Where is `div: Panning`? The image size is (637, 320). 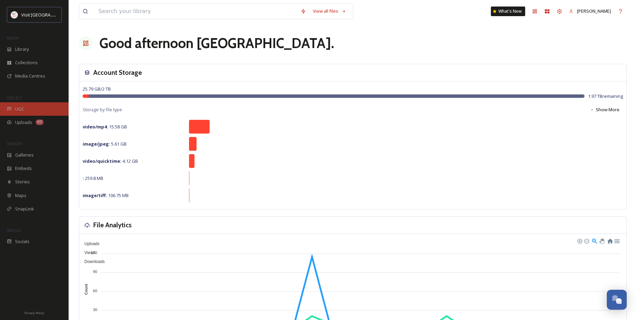
div: Panning is located at coordinates (602, 241).